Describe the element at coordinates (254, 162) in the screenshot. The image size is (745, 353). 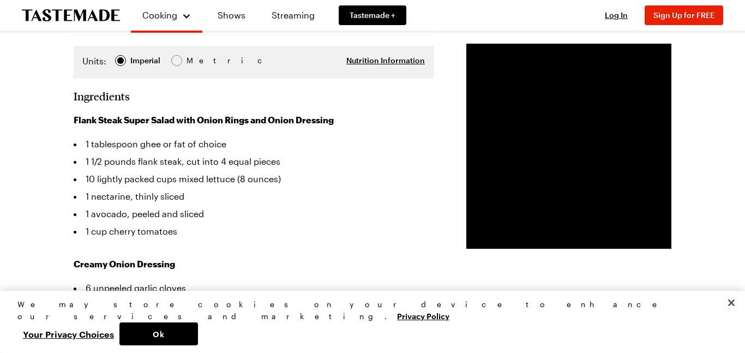
I see `li: 1 1/2 pounds flank steak, cut into 4 equal pieces` at that location.